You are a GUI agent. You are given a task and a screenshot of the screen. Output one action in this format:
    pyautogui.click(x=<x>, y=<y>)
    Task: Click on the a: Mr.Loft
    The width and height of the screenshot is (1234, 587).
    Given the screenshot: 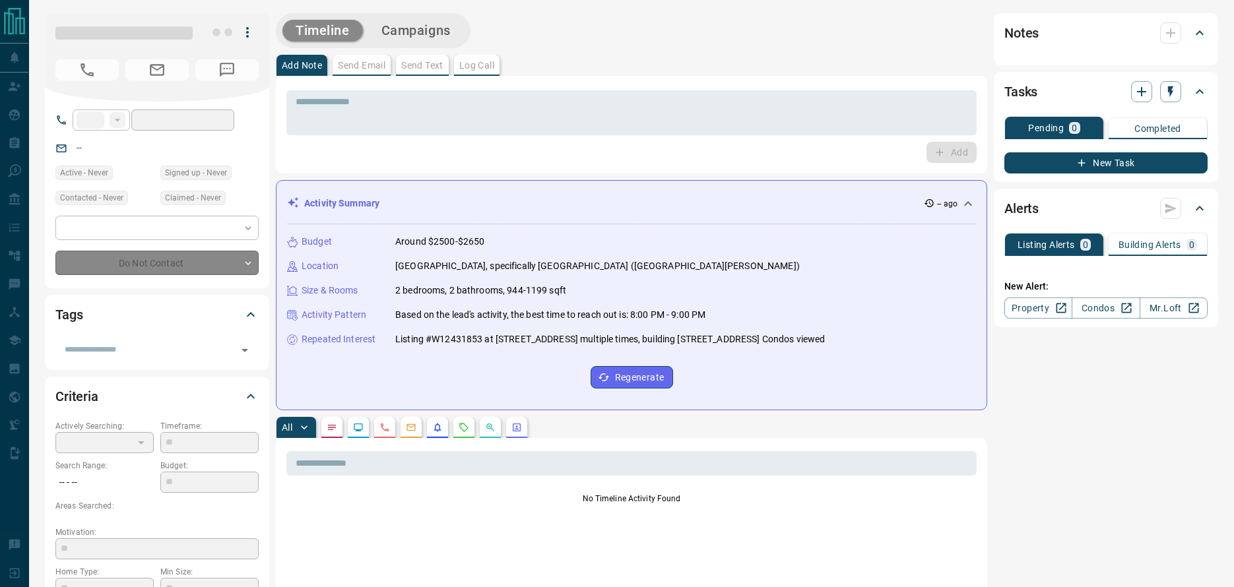 What is the action you would take?
    pyautogui.click(x=1173, y=308)
    